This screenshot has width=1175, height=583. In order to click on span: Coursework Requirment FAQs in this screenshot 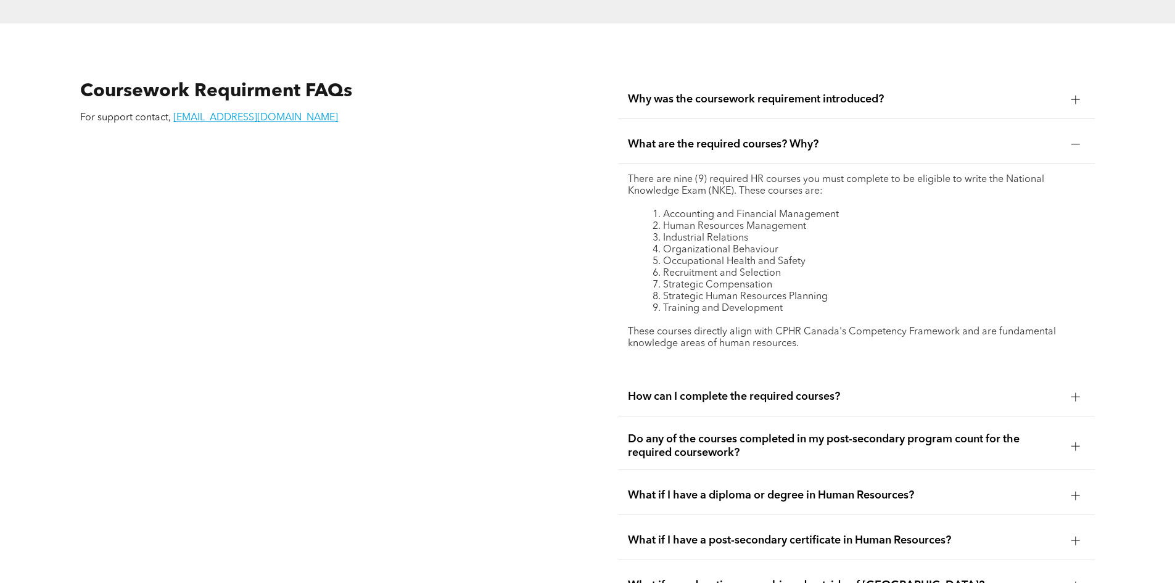, I will do `click(216, 91)`.